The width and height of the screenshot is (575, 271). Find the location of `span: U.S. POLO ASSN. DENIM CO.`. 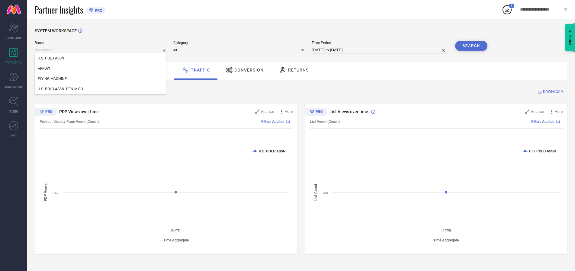

span: U.S. POLO ASSN. DENIM CO. is located at coordinates (61, 89).